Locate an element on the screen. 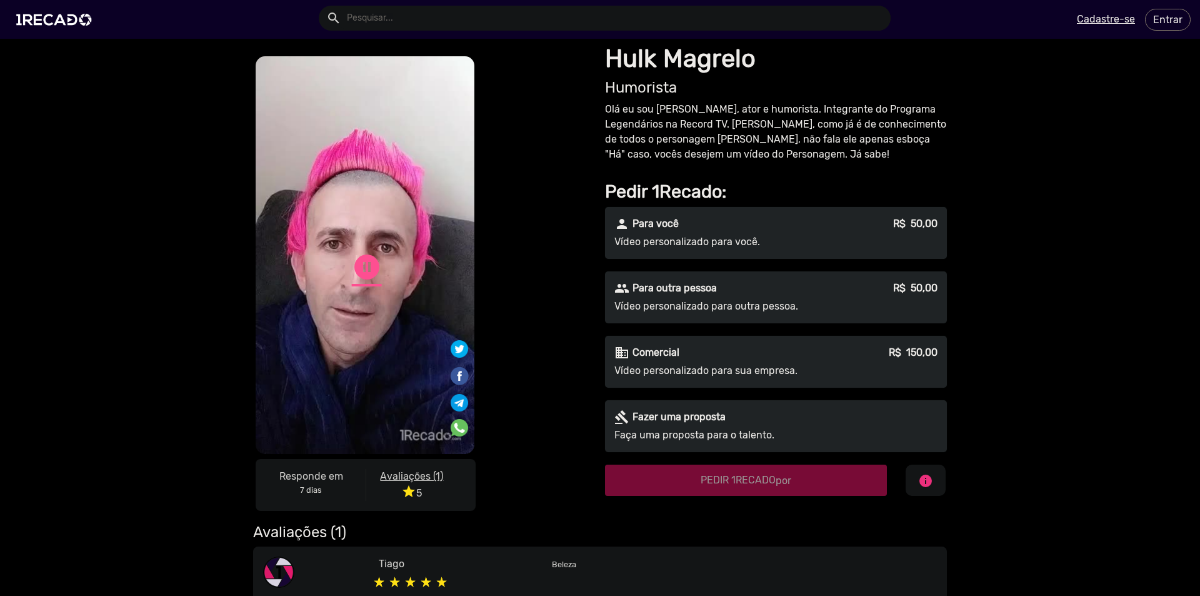 The width and height of the screenshot is (1200, 596). img: share-1recado.png is located at coordinates (279, 572).